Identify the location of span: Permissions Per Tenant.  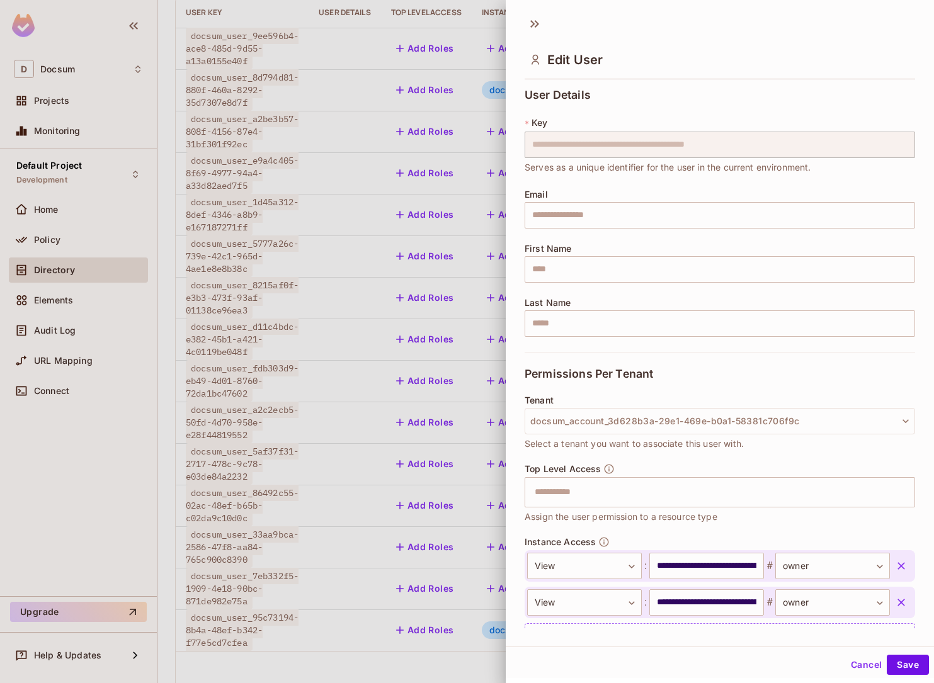
(589, 374).